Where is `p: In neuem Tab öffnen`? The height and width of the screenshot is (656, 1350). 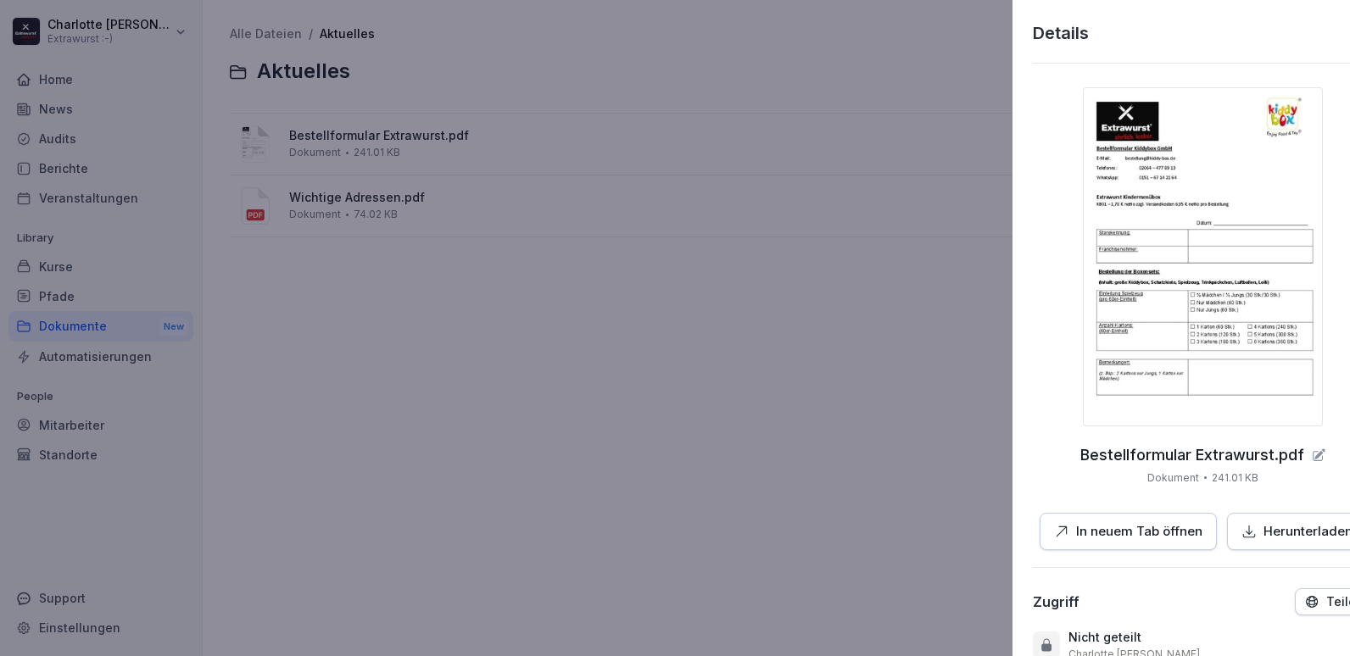
p: In neuem Tab öffnen is located at coordinates (1139, 532).